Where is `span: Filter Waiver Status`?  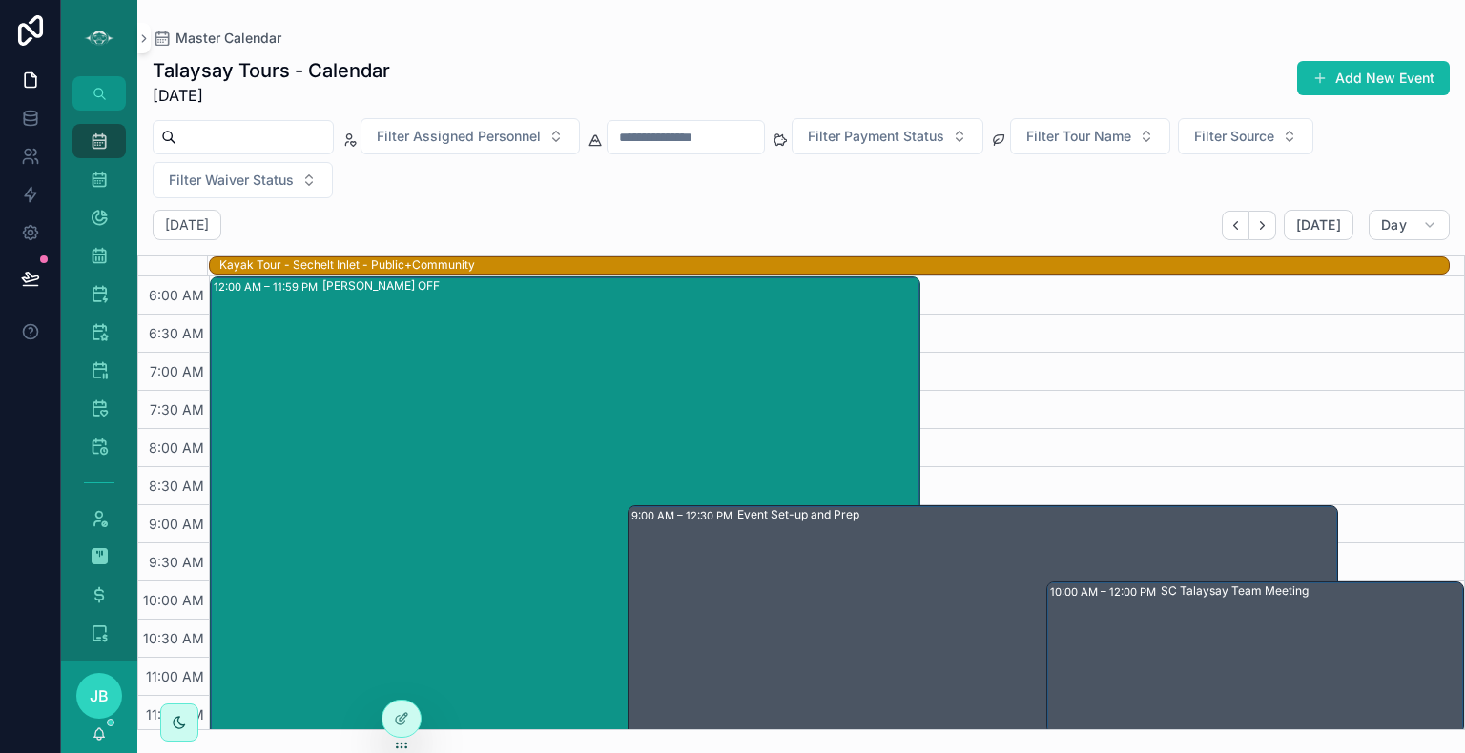
span: Filter Waiver Status is located at coordinates (231, 180).